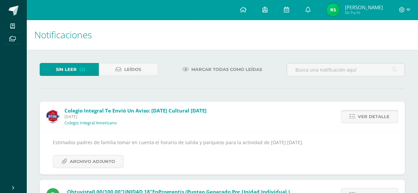  What do you see at coordinates (92, 161) in the screenshot?
I see `span: Archivo Adjunto` at bounding box center [92, 161].